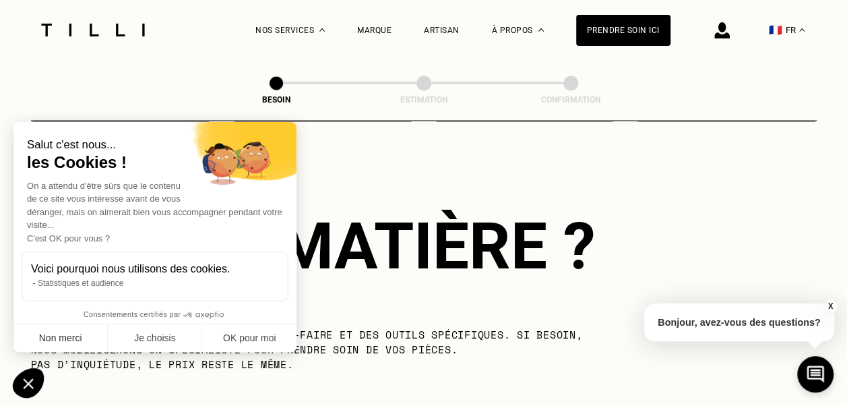  I want to click on img: Menu déroulant à propos, so click(541, 30).